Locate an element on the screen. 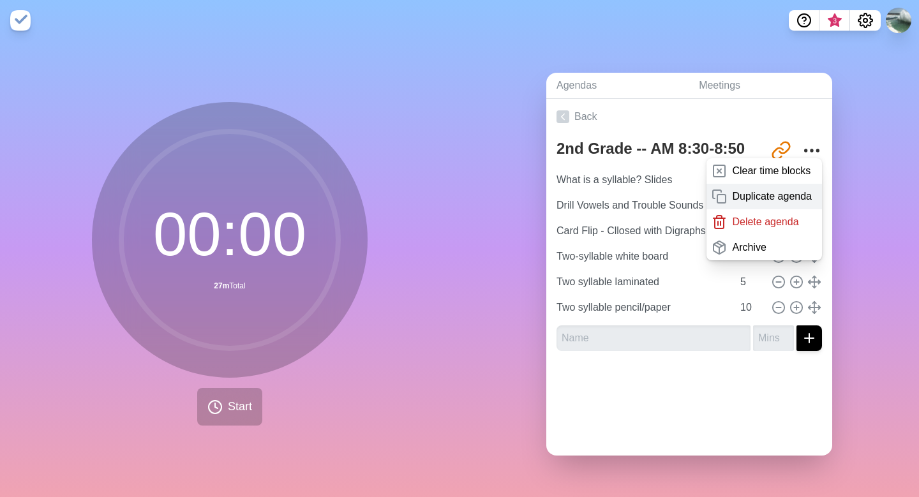  button: Settings is located at coordinates (865, 20).